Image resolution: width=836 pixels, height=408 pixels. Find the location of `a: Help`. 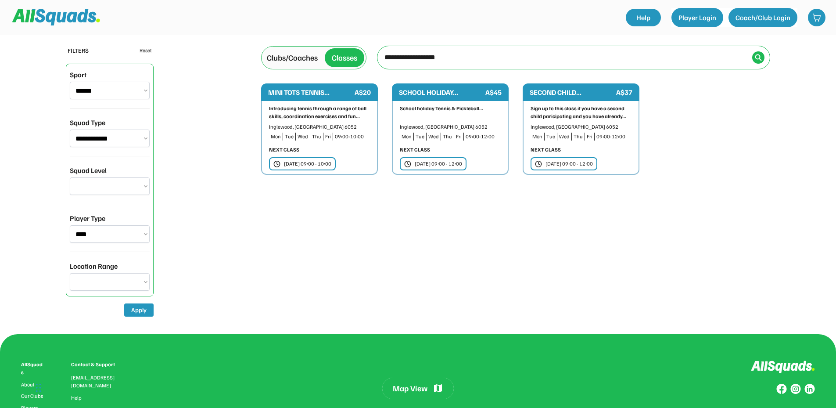

a: Help is located at coordinates (643, 18).